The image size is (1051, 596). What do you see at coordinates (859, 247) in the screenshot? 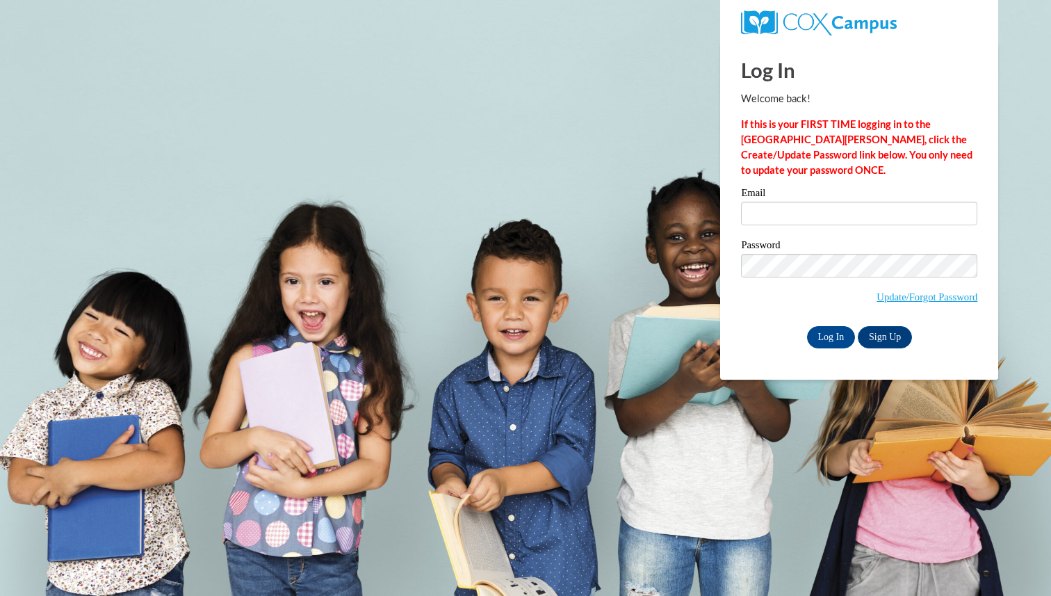
I see `label: Password` at bounding box center [859, 247].